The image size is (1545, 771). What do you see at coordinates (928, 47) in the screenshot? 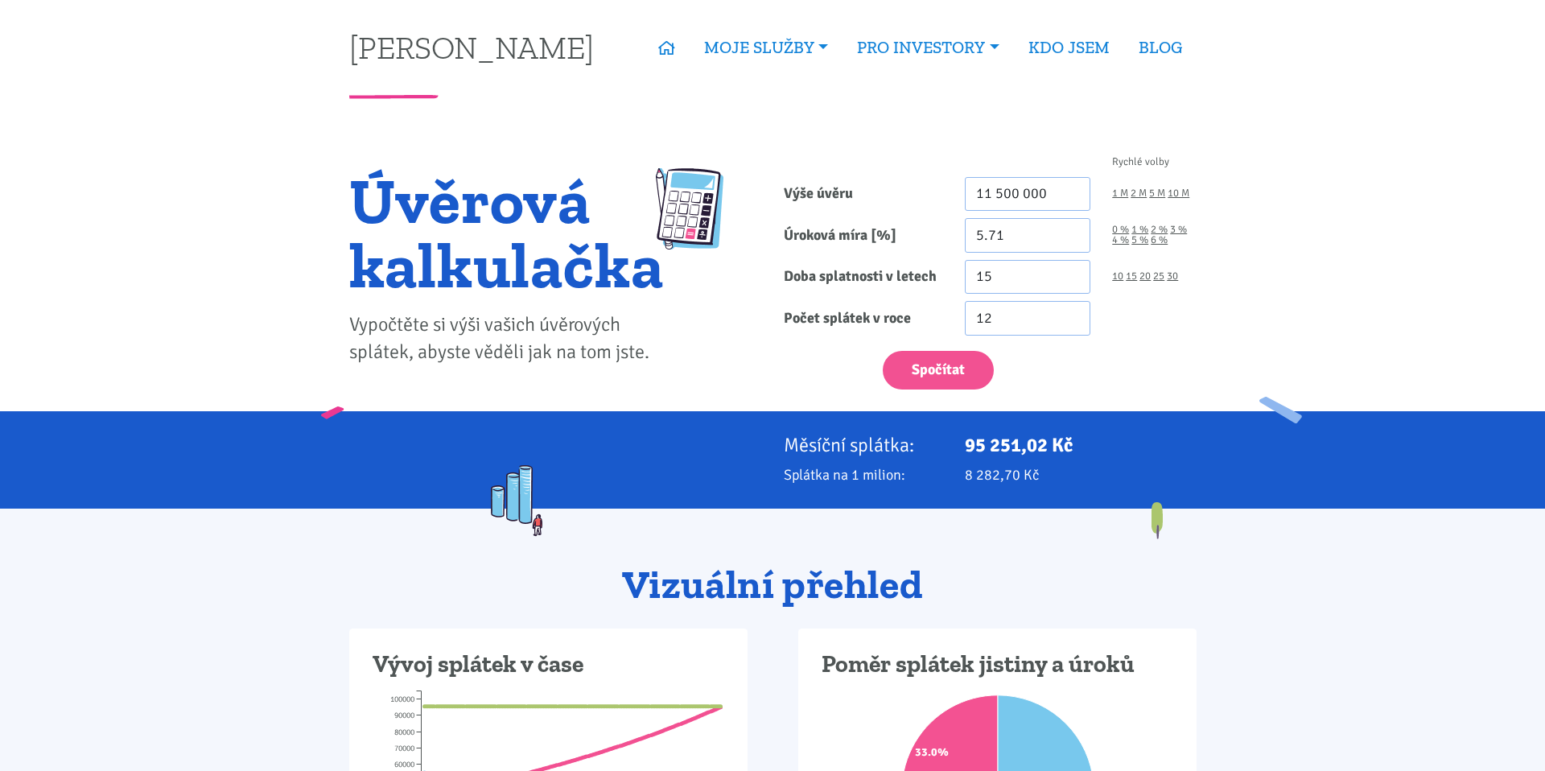
I see `a: PRO INVESTORY` at bounding box center [928, 47].